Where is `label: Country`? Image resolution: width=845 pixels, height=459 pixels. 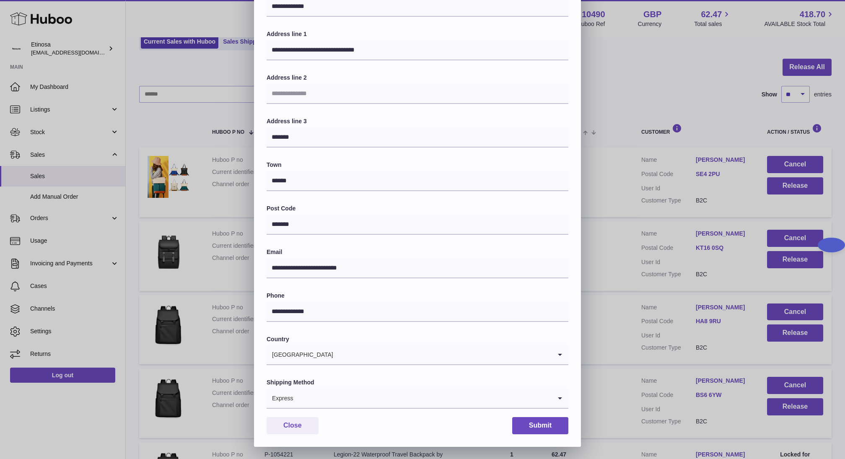 label: Country is located at coordinates (417, 339).